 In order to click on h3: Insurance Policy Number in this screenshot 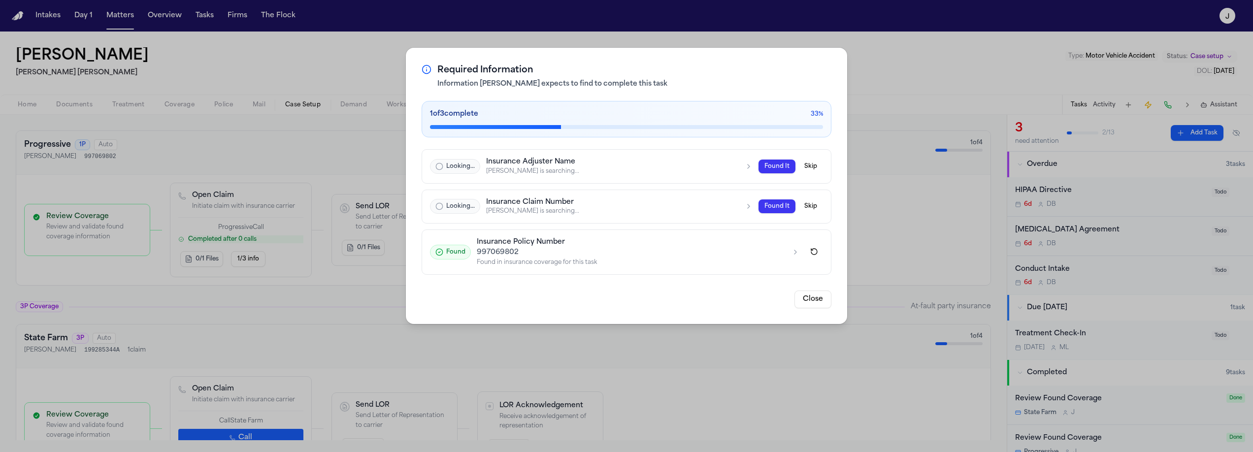, I will do `click(631, 242)`.